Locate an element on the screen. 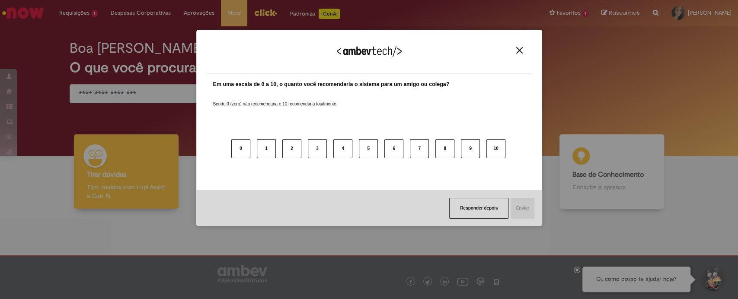 Image resolution: width=738 pixels, height=299 pixels. button: Close is located at coordinates (519, 50).